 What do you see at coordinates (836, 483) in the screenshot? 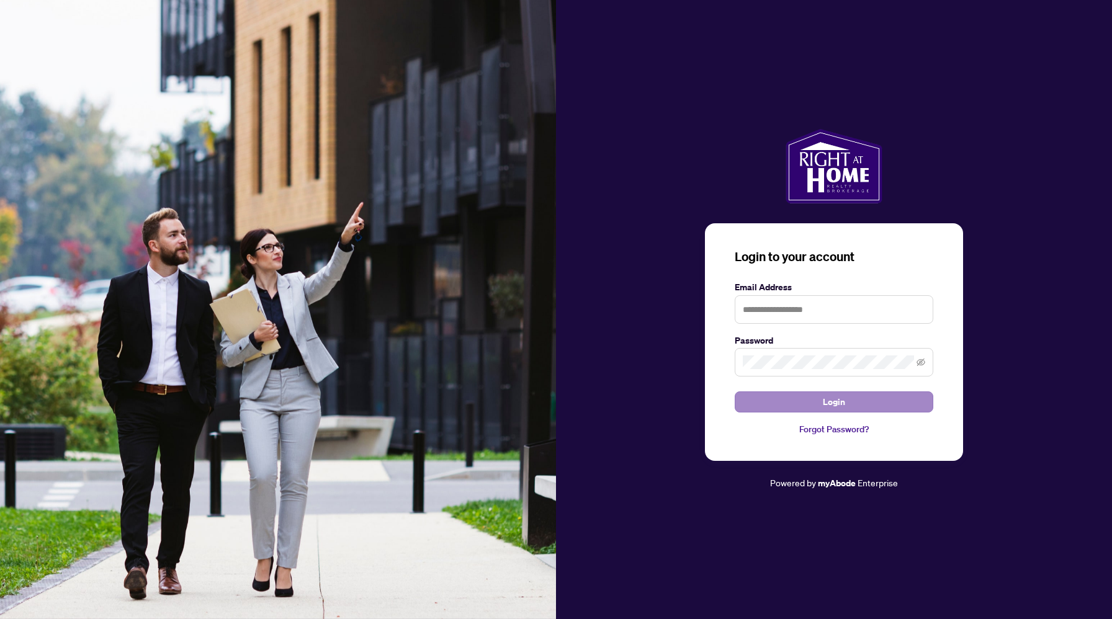
I see `a: myAbode` at bounding box center [836, 483].